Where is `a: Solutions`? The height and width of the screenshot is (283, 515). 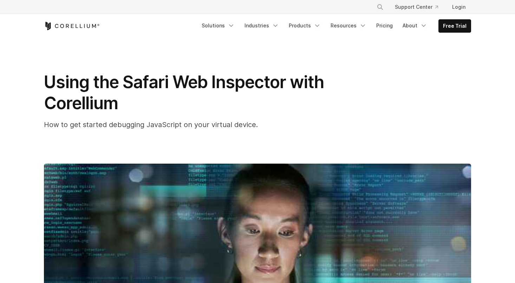
a: Solutions is located at coordinates (218, 26).